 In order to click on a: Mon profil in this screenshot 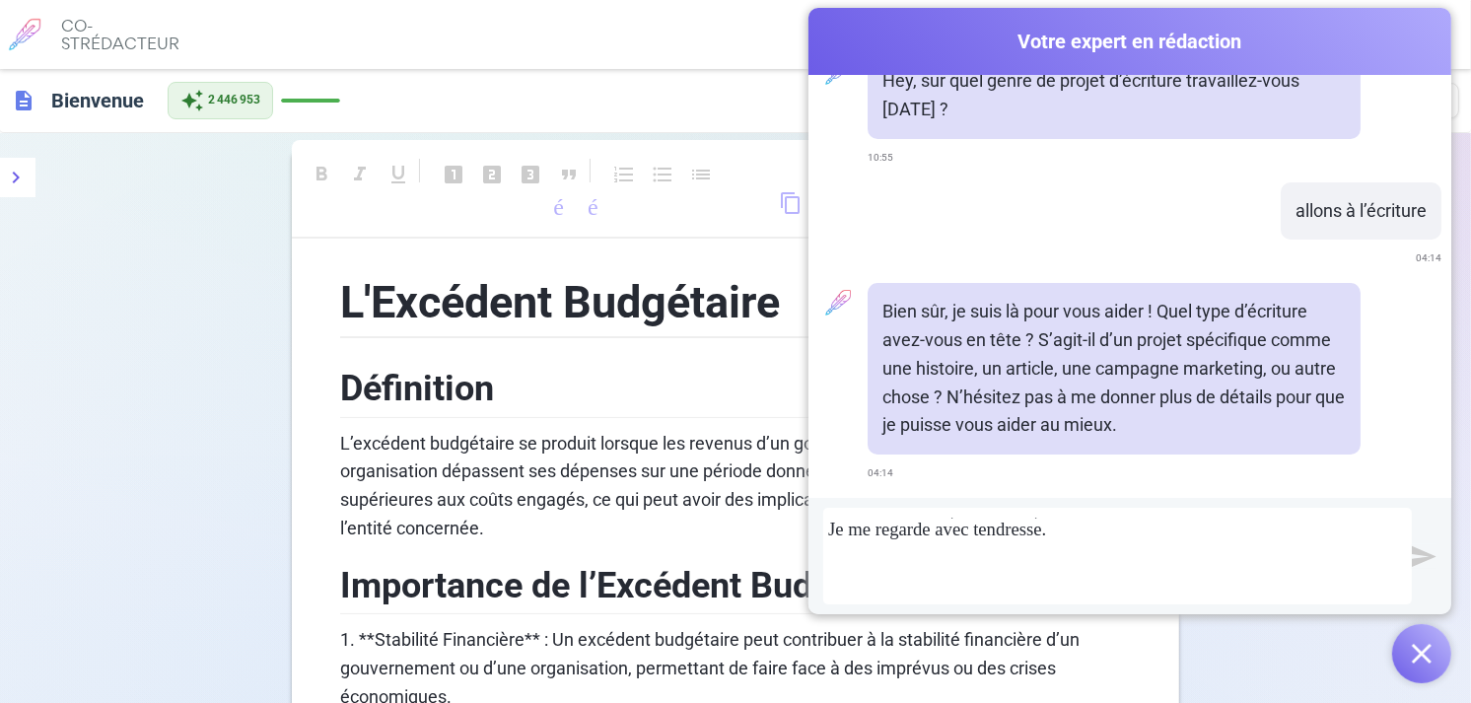, I will do `click(1408, 35)`.